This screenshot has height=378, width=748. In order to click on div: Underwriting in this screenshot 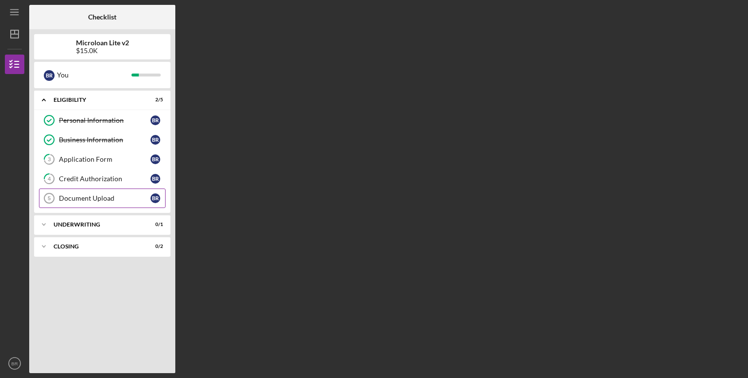, I will do `click(96, 224)`.